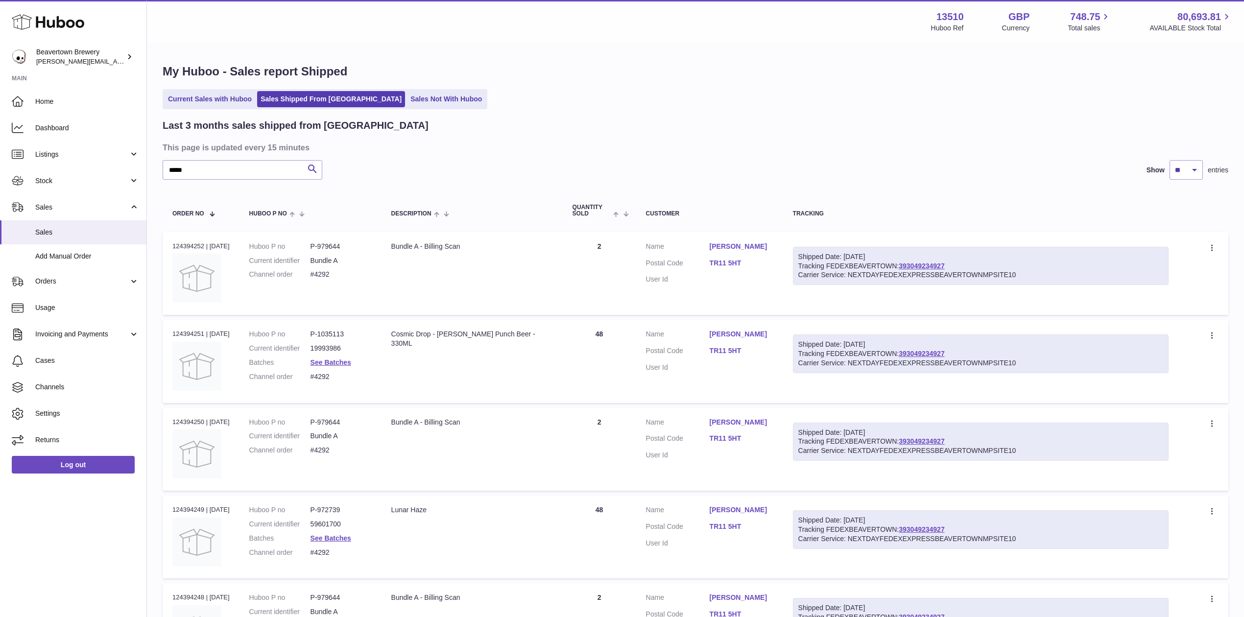 This screenshot has width=1244, height=617. I want to click on span: entries, so click(1218, 170).